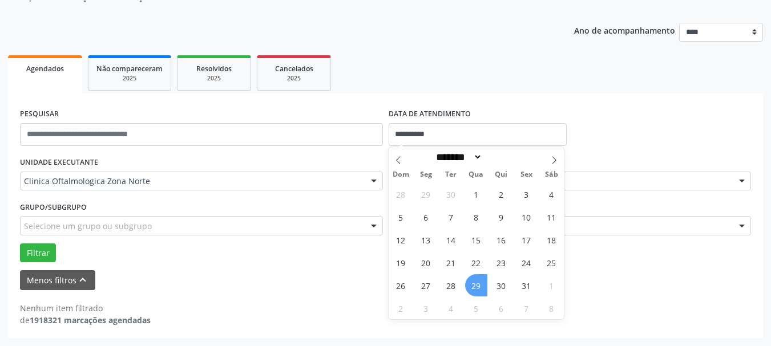 The image size is (771, 346). I want to click on span: Outubro 23, 2025, so click(501, 262).